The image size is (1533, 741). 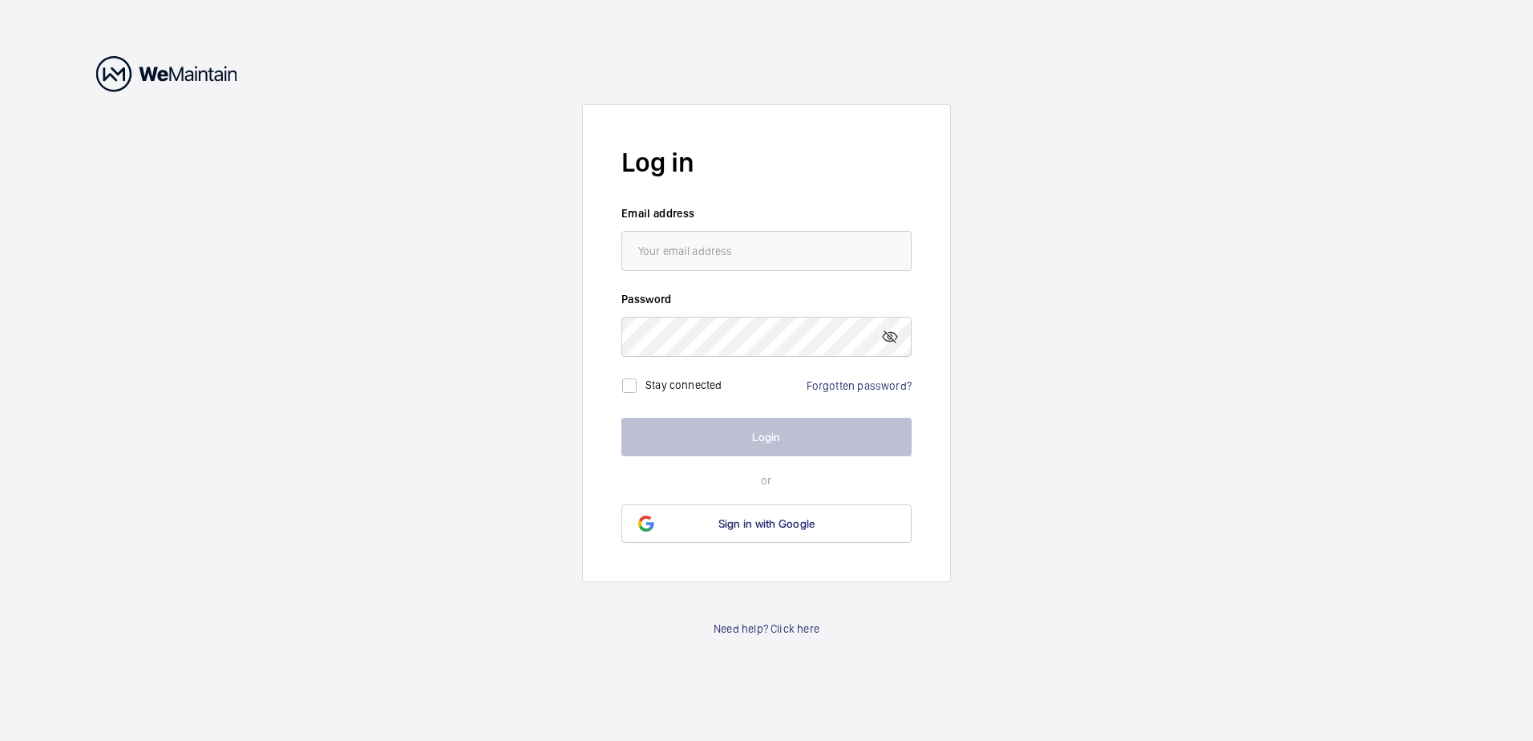 What do you see at coordinates (766, 628) in the screenshot?
I see `a: Need help? Click here` at bounding box center [766, 628].